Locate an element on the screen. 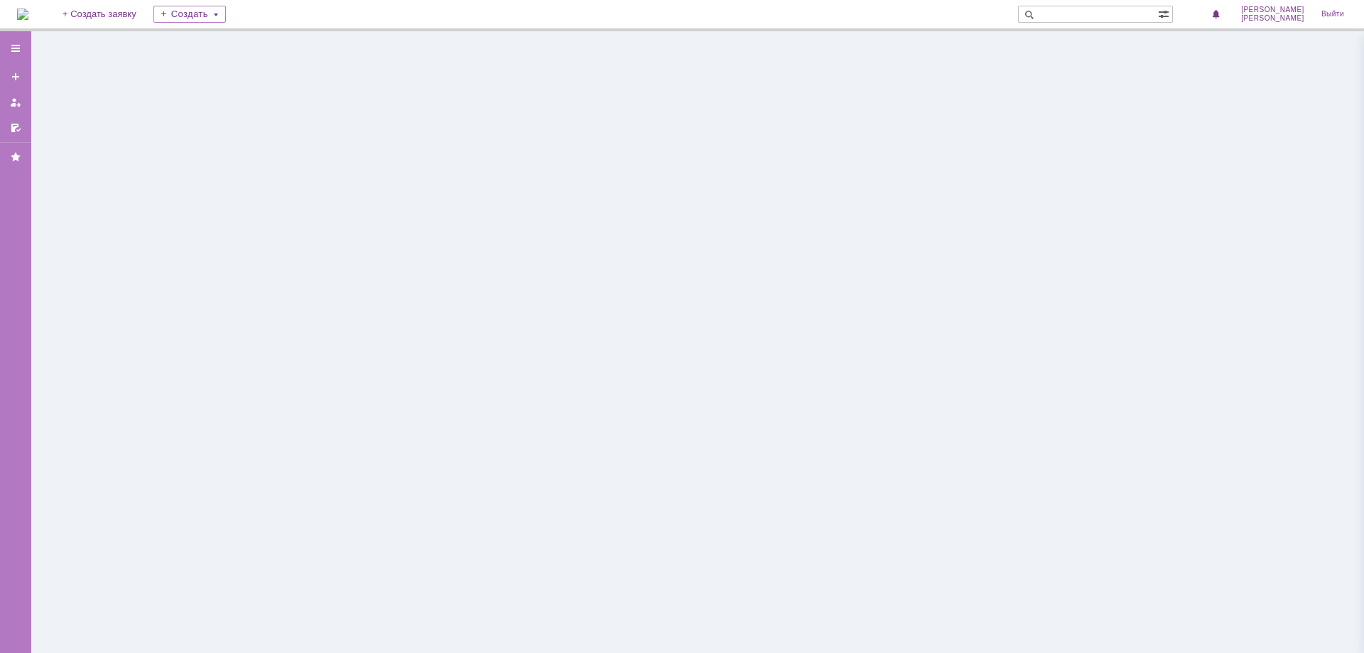 The width and height of the screenshot is (1364, 653). a: Перейти на домашнюю страницу is located at coordinates (23, 14).